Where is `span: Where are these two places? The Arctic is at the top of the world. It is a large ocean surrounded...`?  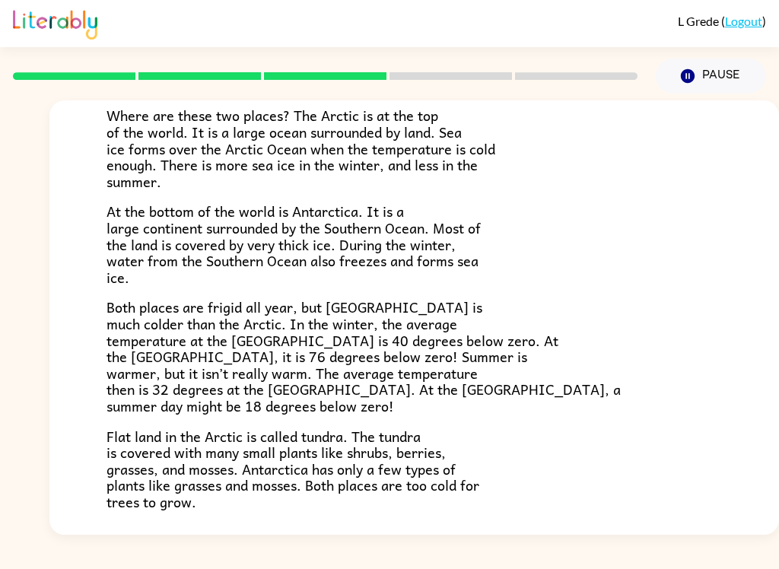 span: Where are these two places? The Arctic is at the top of the world. It is a large ocean surrounded... is located at coordinates (300, 148).